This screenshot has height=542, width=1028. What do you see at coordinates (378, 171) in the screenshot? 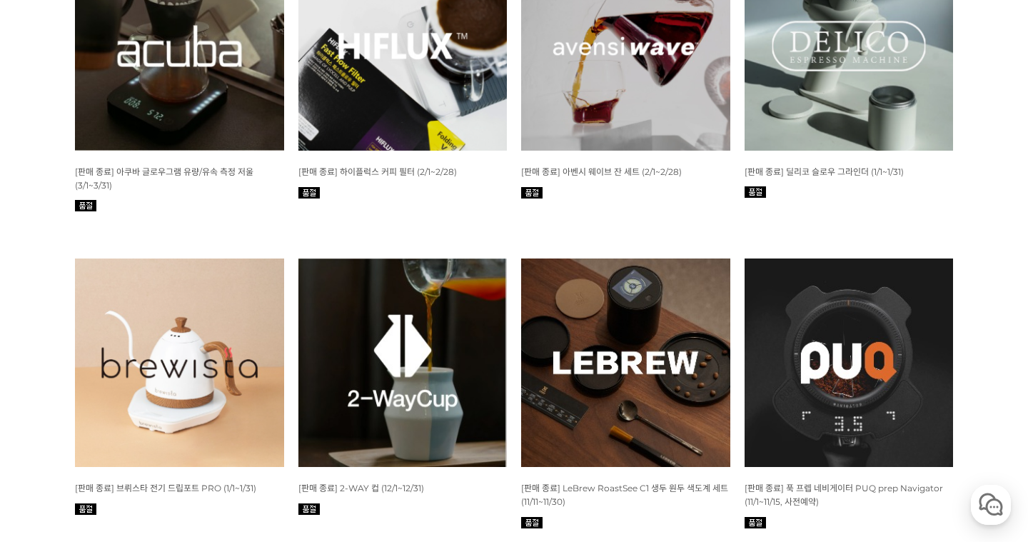
I see `a: [판매 종료] 하이플럭스 커피 필터 (2/1~2/28)` at bounding box center [378, 171].